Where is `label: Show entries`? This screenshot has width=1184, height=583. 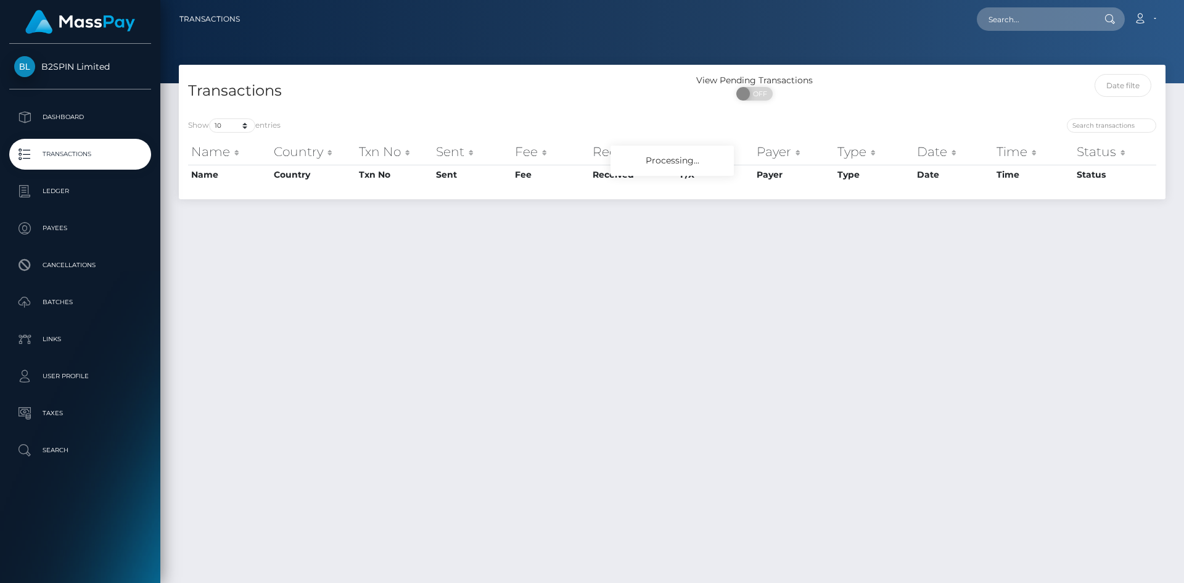
label: Show entries is located at coordinates (234, 125).